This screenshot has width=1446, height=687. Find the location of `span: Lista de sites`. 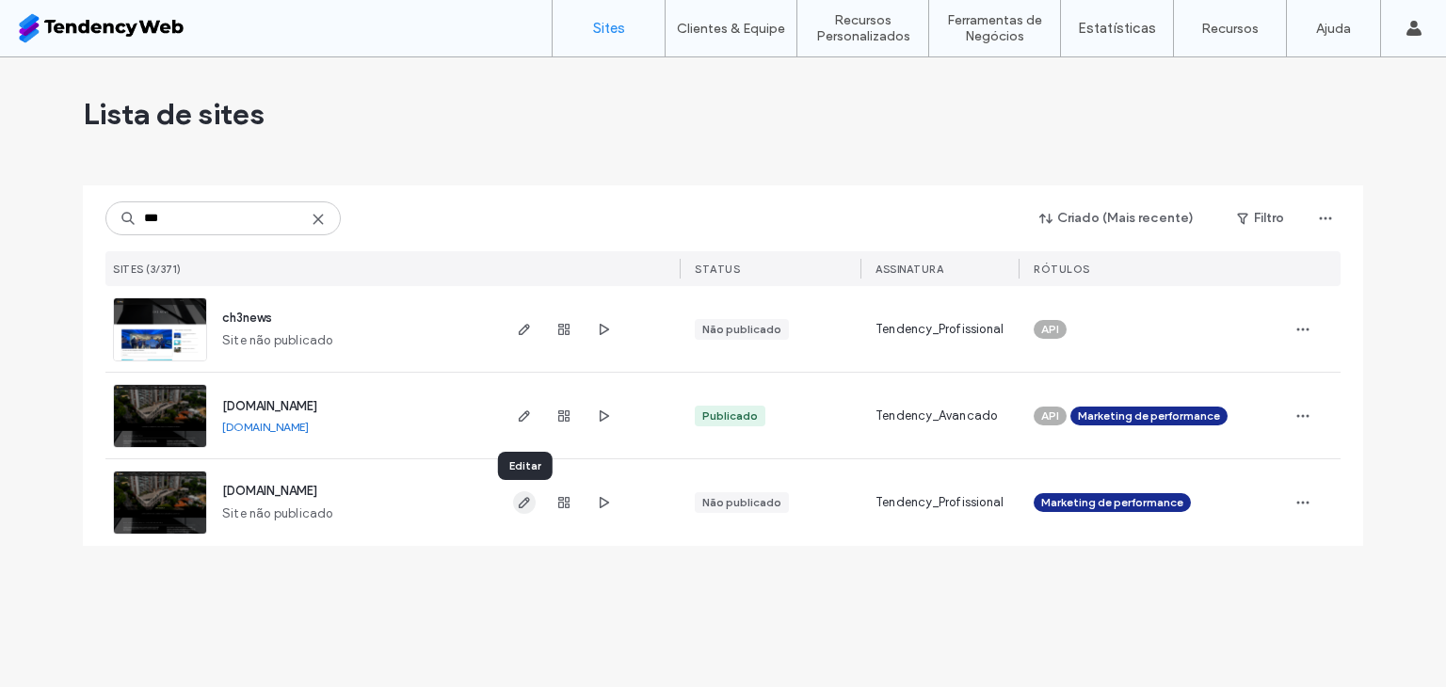

span: Lista de sites is located at coordinates (173, 114).